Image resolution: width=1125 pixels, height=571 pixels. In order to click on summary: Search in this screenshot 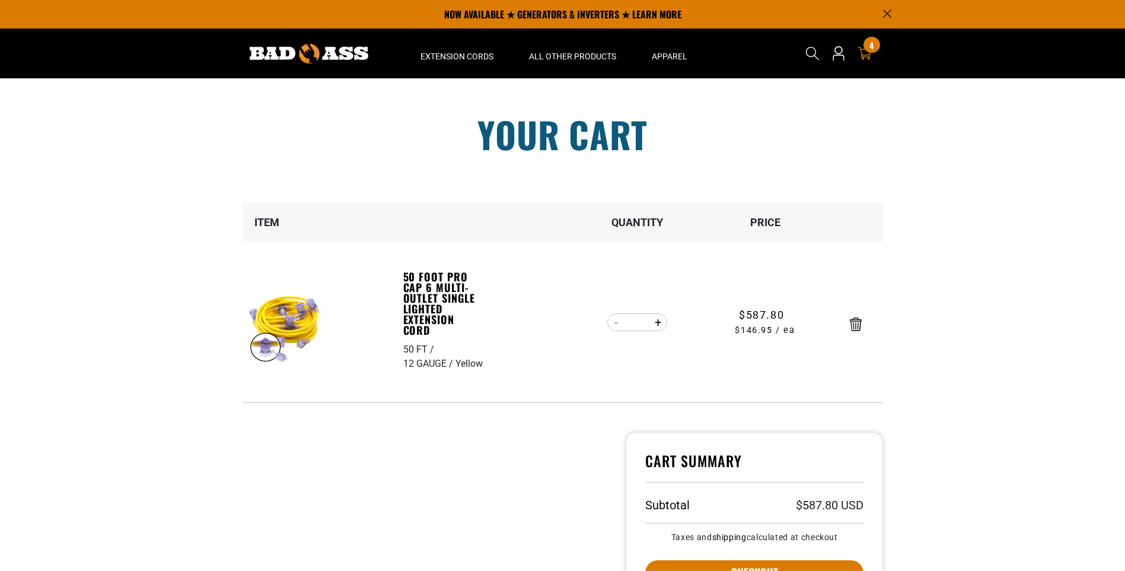, I will do `click(813, 53)`.